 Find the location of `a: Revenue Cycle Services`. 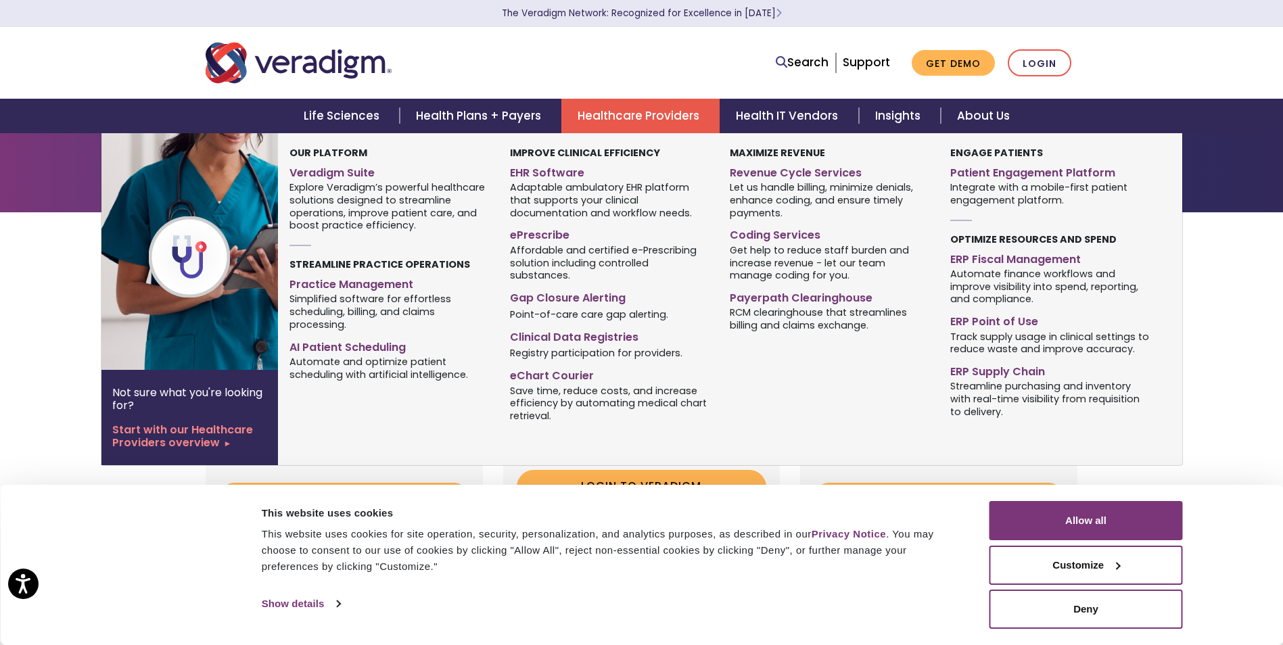

a: Revenue Cycle Services is located at coordinates (829, 170).